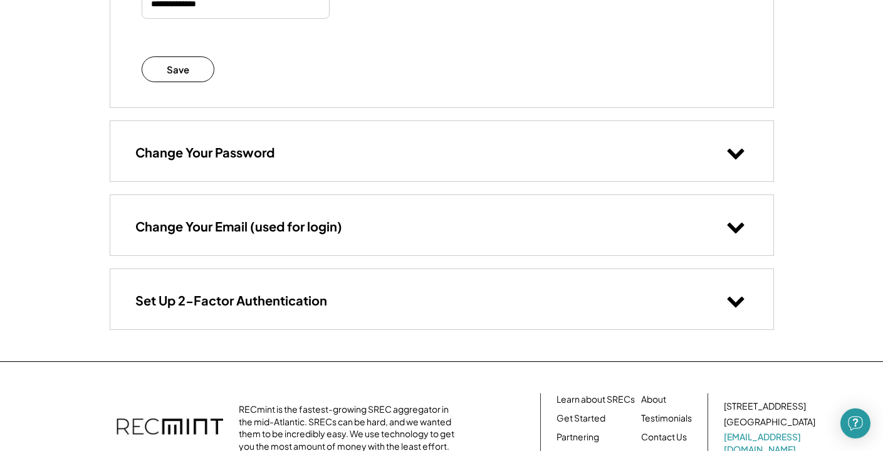  What do you see at coordinates (205, 152) in the screenshot?
I see `h3: Change Your Password` at bounding box center [205, 152].